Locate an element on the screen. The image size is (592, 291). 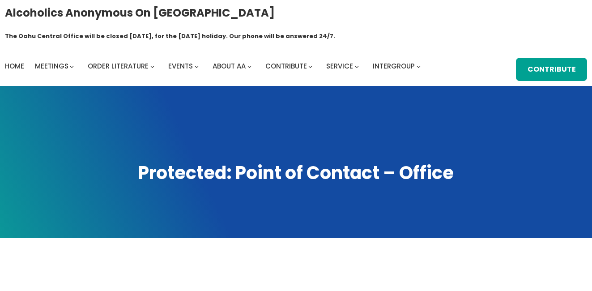
a: About AA is located at coordinates (229, 66).